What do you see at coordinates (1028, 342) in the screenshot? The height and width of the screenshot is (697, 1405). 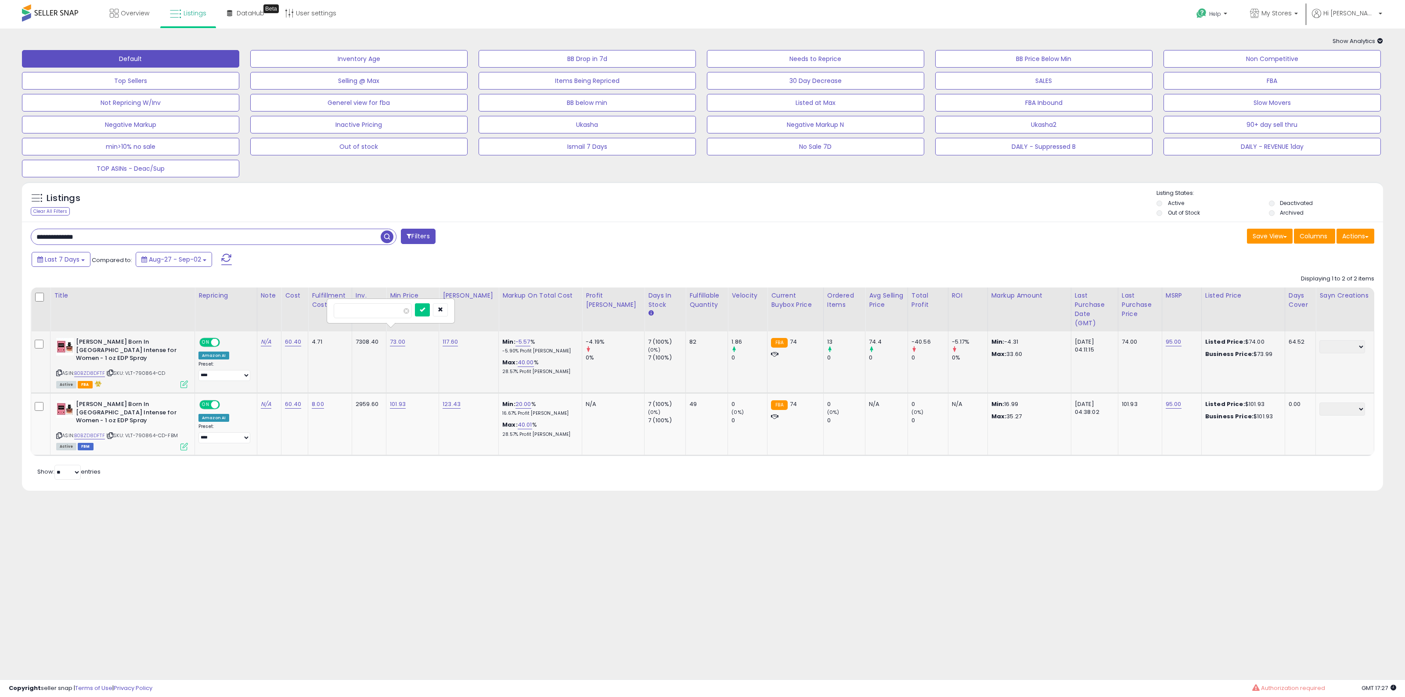 I see `p: -4.31` at bounding box center [1028, 342].